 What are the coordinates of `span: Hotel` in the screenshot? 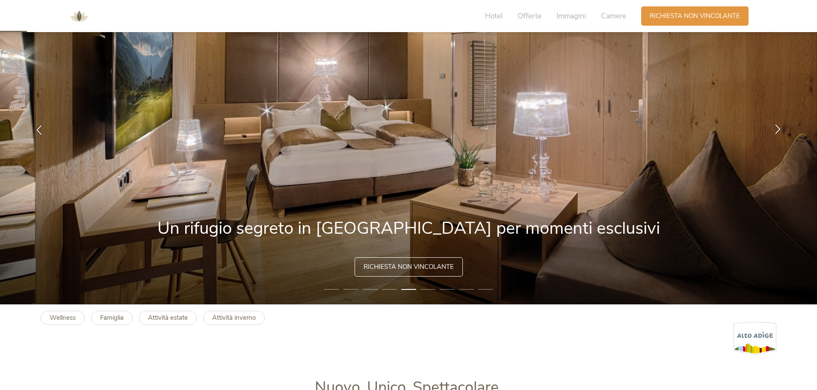 It's located at (494, 16).